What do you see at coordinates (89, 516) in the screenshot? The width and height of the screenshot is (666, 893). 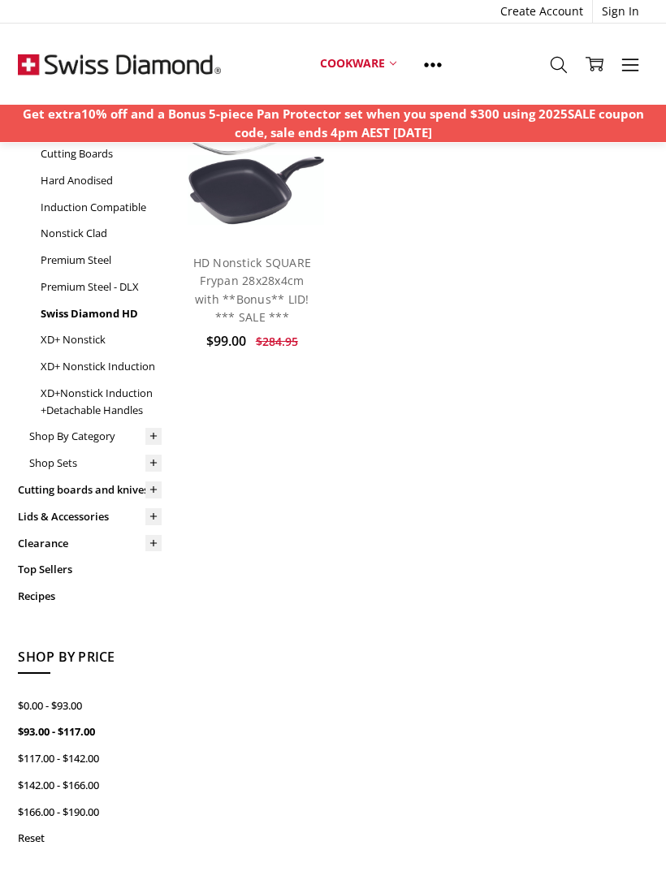 I see `a: Lids & Accessories` at bounding box center [89, 516].